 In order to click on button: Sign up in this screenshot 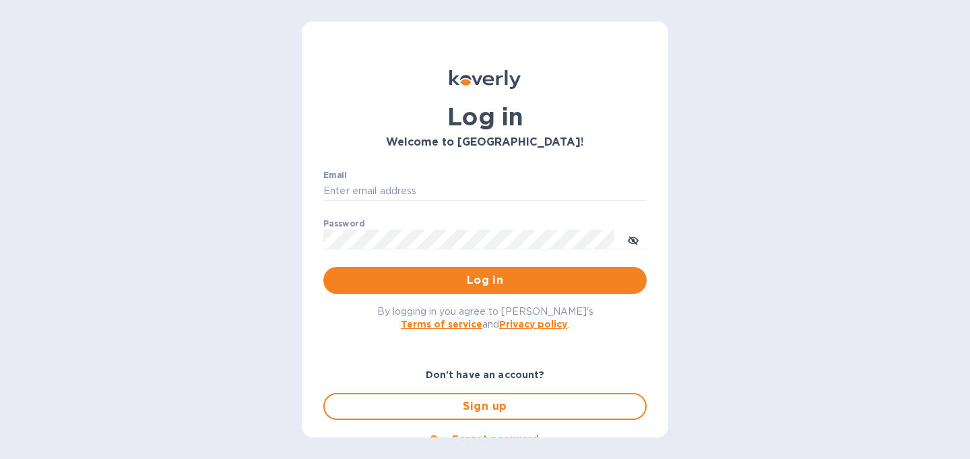, I will do `click(485, 406)`.